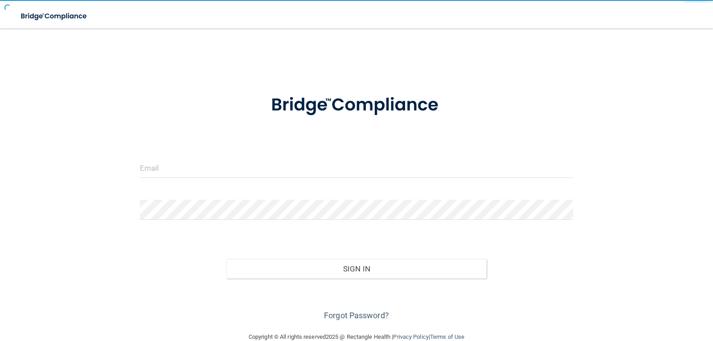 The height and width of the screenshot is (341, 713). I want to click on button: Sign In, so click(357, 269).